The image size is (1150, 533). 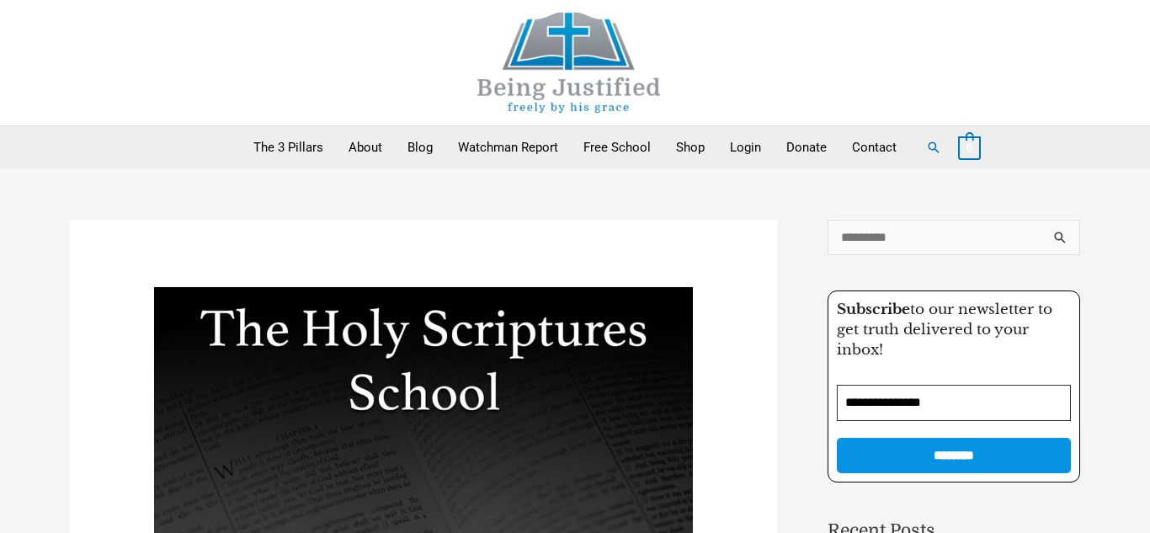 I want to click on input: Email Address *, so click(x=954, y=402).